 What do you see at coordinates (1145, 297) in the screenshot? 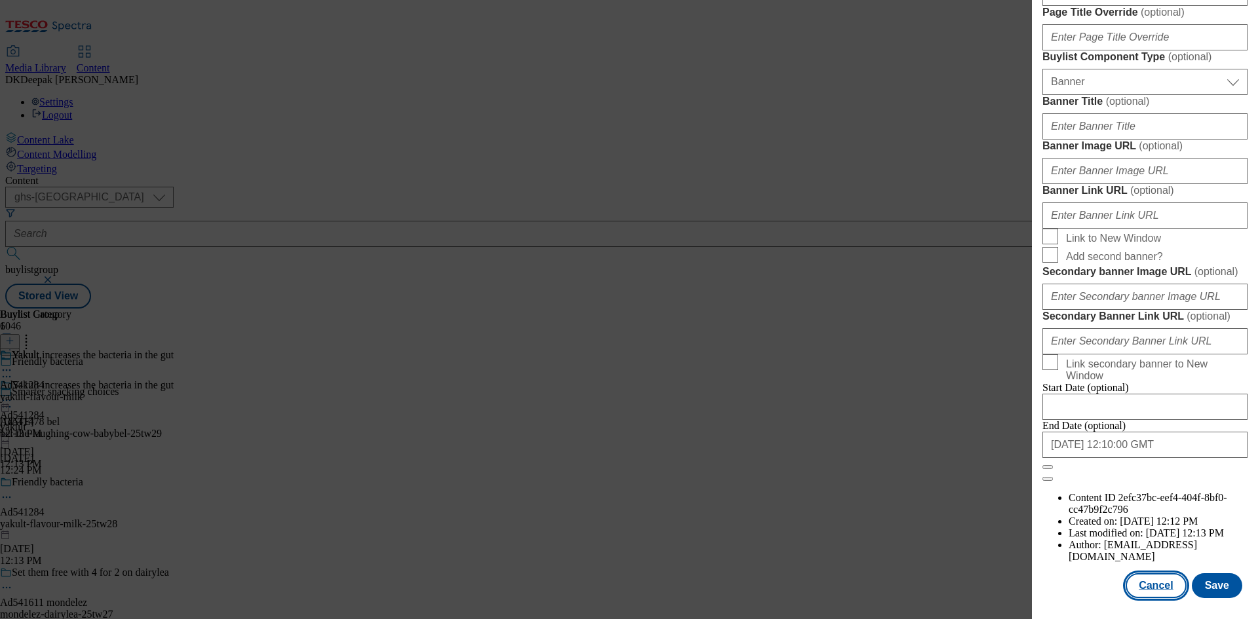
I see `input: Enter Secondary banner Image URL` at bounding box center [1145, 297].